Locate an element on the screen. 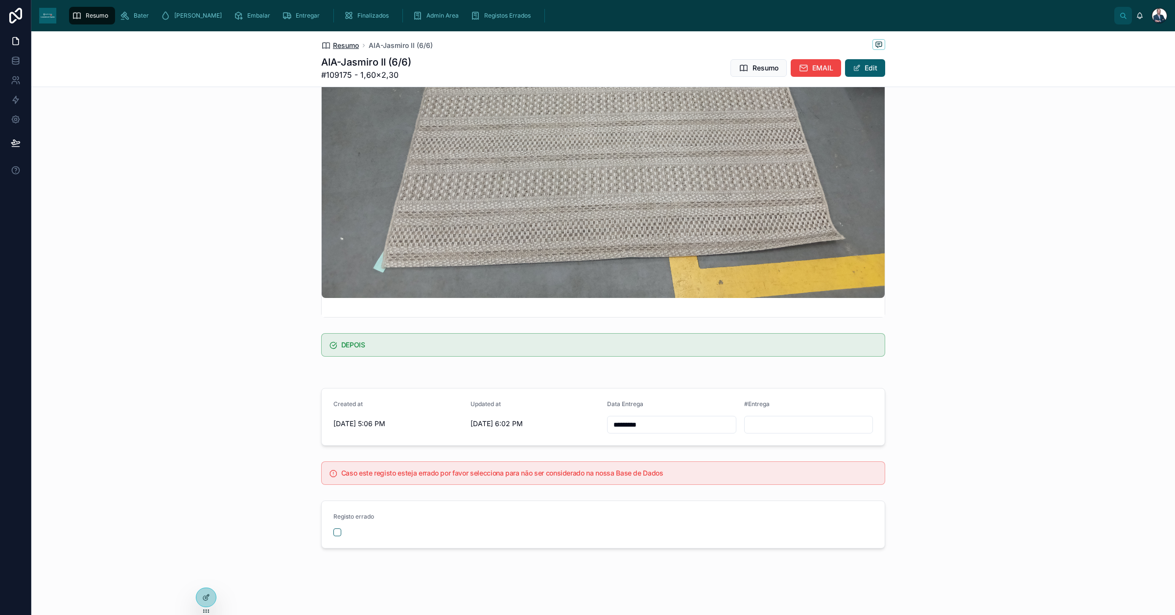 Image resolution: width=1175 pixels, height=615 pixels. a: Registos Errados is located at coordinates (502, 16).